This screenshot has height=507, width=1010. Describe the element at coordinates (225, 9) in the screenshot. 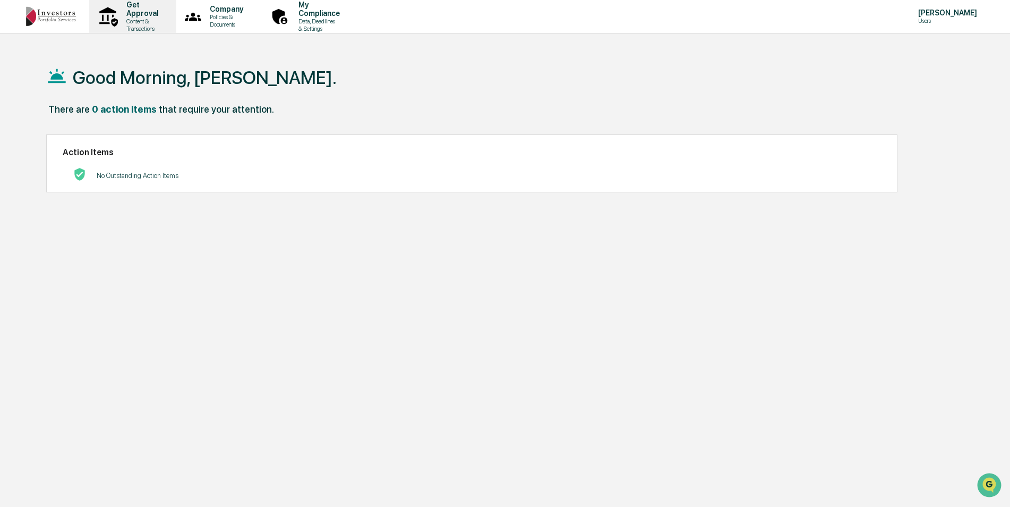

I see `p: Company` at that location.